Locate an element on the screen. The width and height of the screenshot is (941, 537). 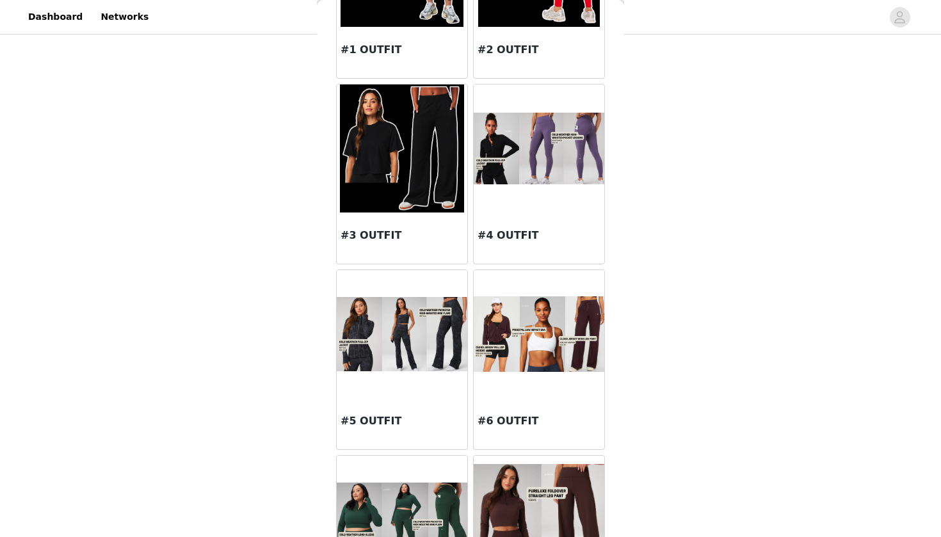
img: #5 OUTFIT is located at coordinates (402, 334).